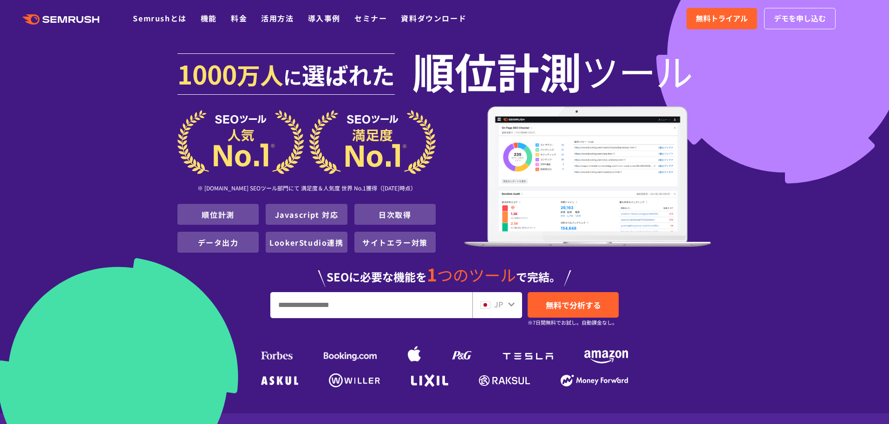 The height and width of the screenshot is (424, 889). What do you see at coordinates (159, 18) in the screenshot?
I see `a: Semrushとは` at bounding box center [159, 18].